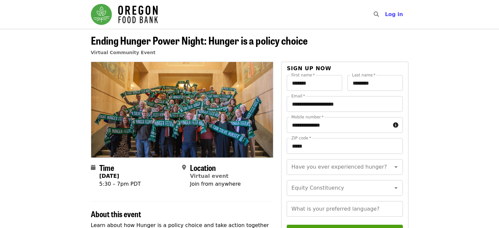 The width and height of the screenshot is (499, 228). Describe the element at coordinates (375, 83) in the screenshot. I see `input: Last name` at that location.